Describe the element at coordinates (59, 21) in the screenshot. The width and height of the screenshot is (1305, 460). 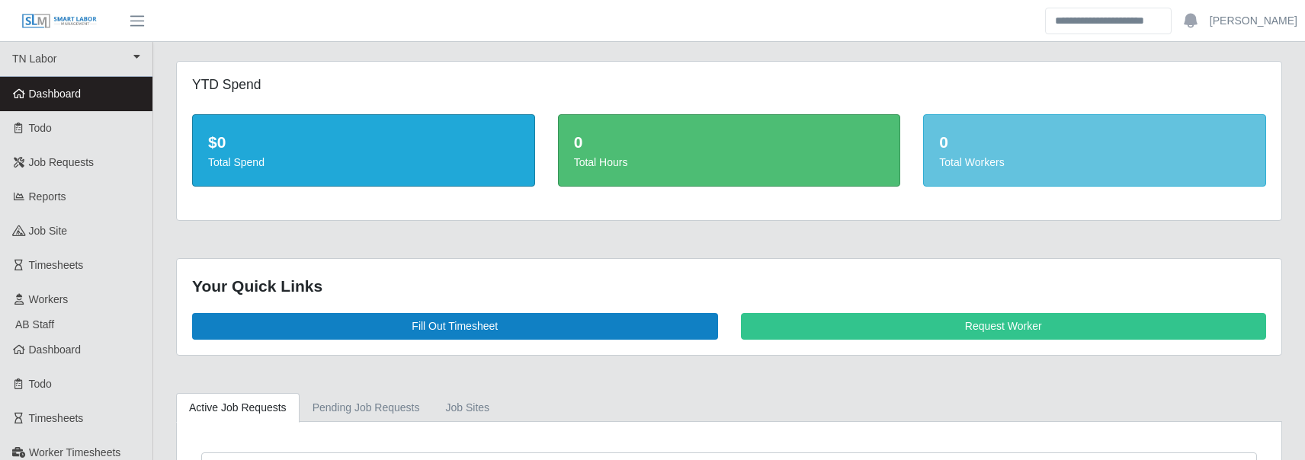
I see `img: SLM Logo` at that location.